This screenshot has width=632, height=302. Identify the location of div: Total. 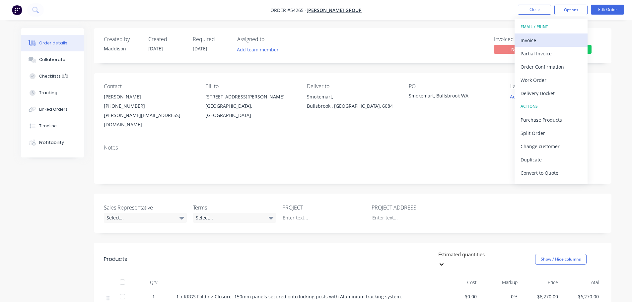
(581, 283).